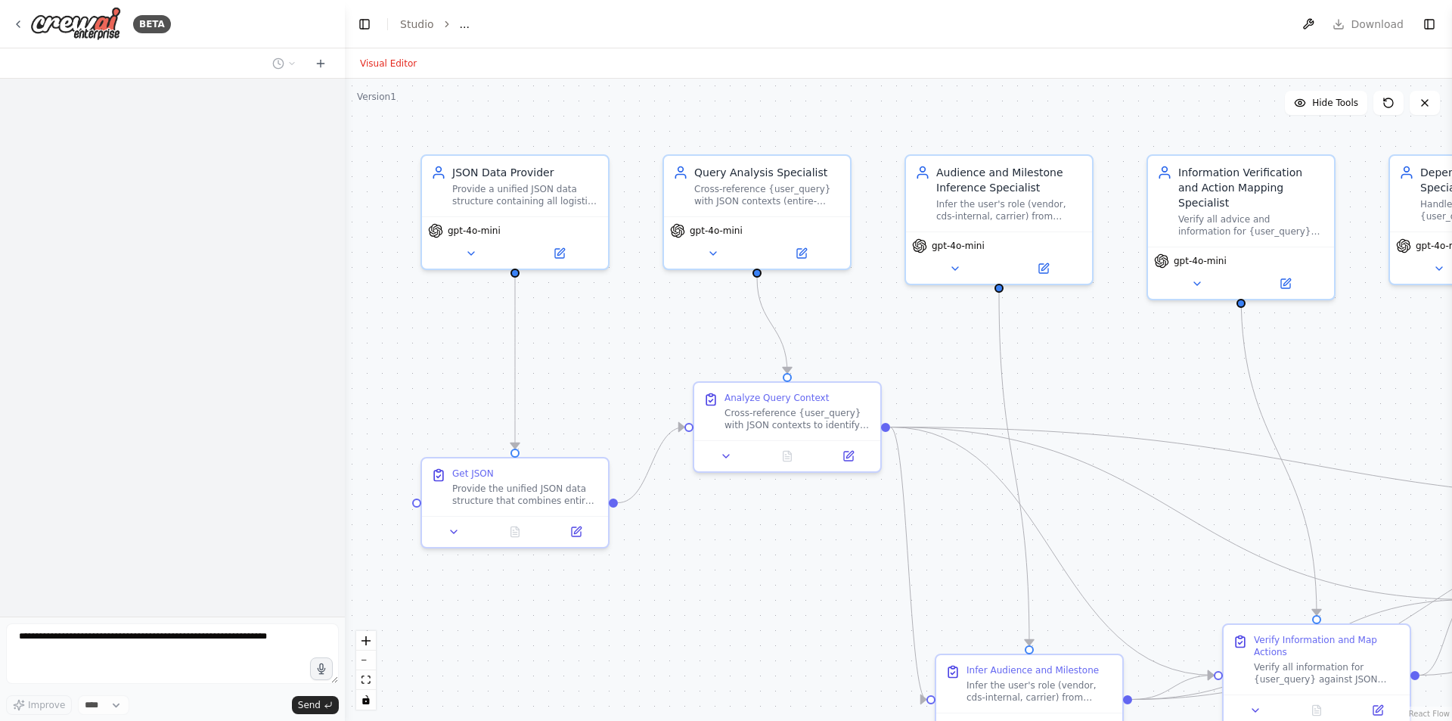 The image size is (1452, 721). Describe the element at coordinates (365, 24) in the screenshot. I see `button: Hide left sidebar` at that location.